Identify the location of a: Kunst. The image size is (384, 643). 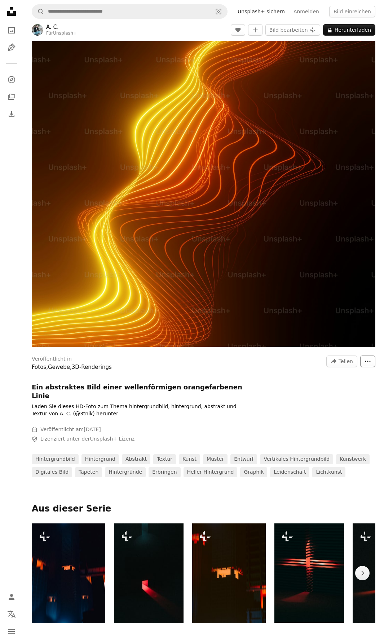
(189, 460).